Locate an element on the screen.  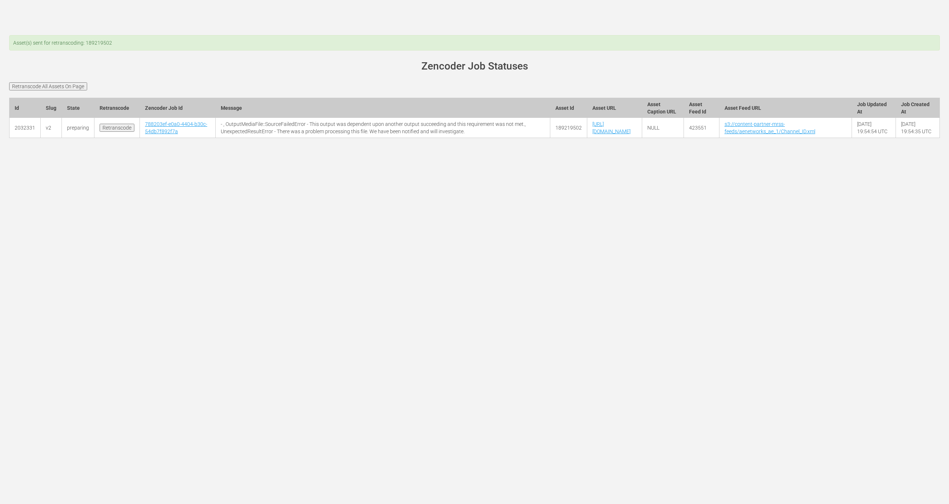
th: Zencoder Job Id is located at coordinates (178, 108).